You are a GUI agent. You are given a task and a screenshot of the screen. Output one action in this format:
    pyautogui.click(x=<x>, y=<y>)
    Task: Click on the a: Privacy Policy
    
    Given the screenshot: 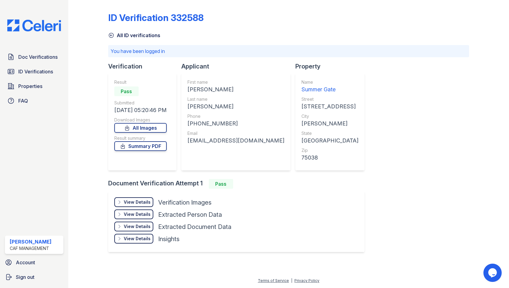 What is the action you would take?
    pyautogui.click(x=307, y=281)
    